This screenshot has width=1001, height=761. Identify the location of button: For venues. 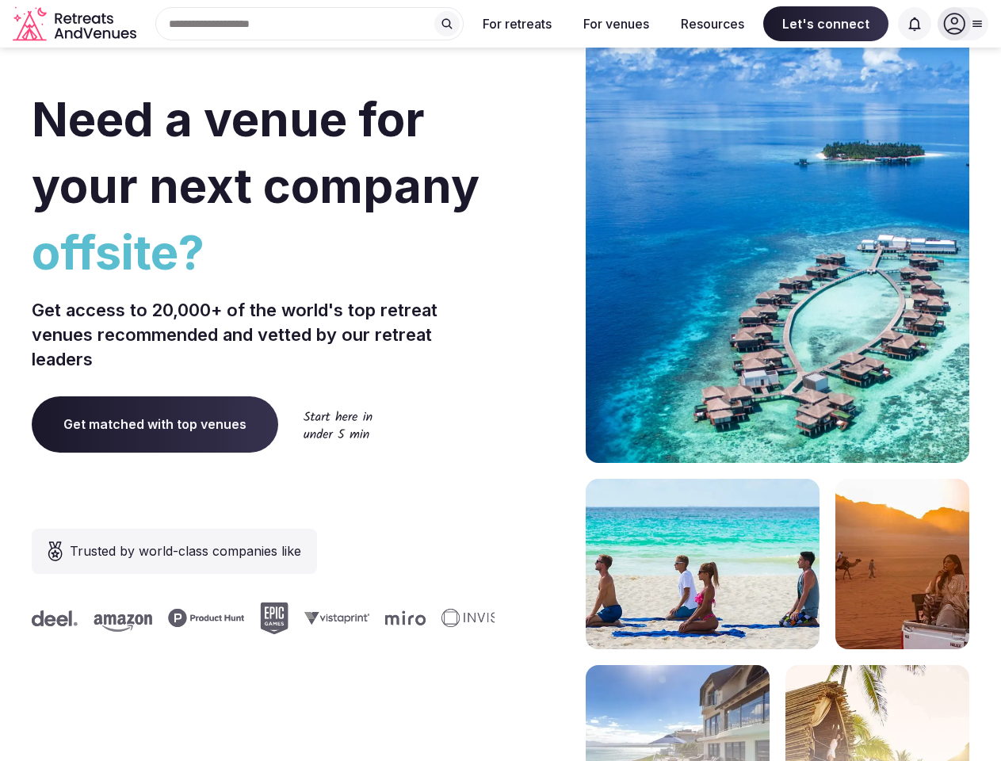
(616, 24).